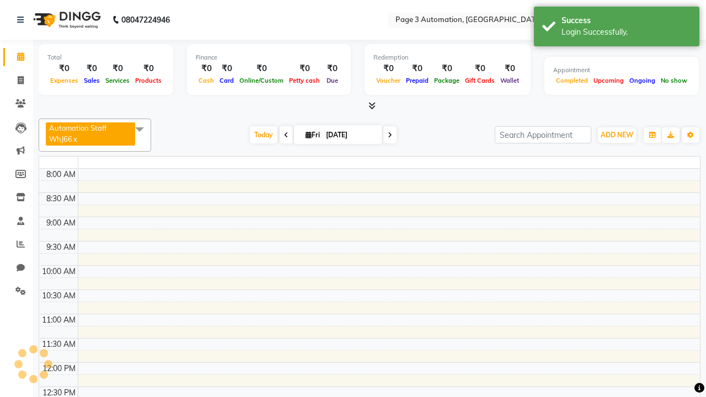 Image resolution: width=706 pixels, height=397 pixels. Describe the element at coordinates (206, 81) in the screenshot. I see `span: Cash` at that location.